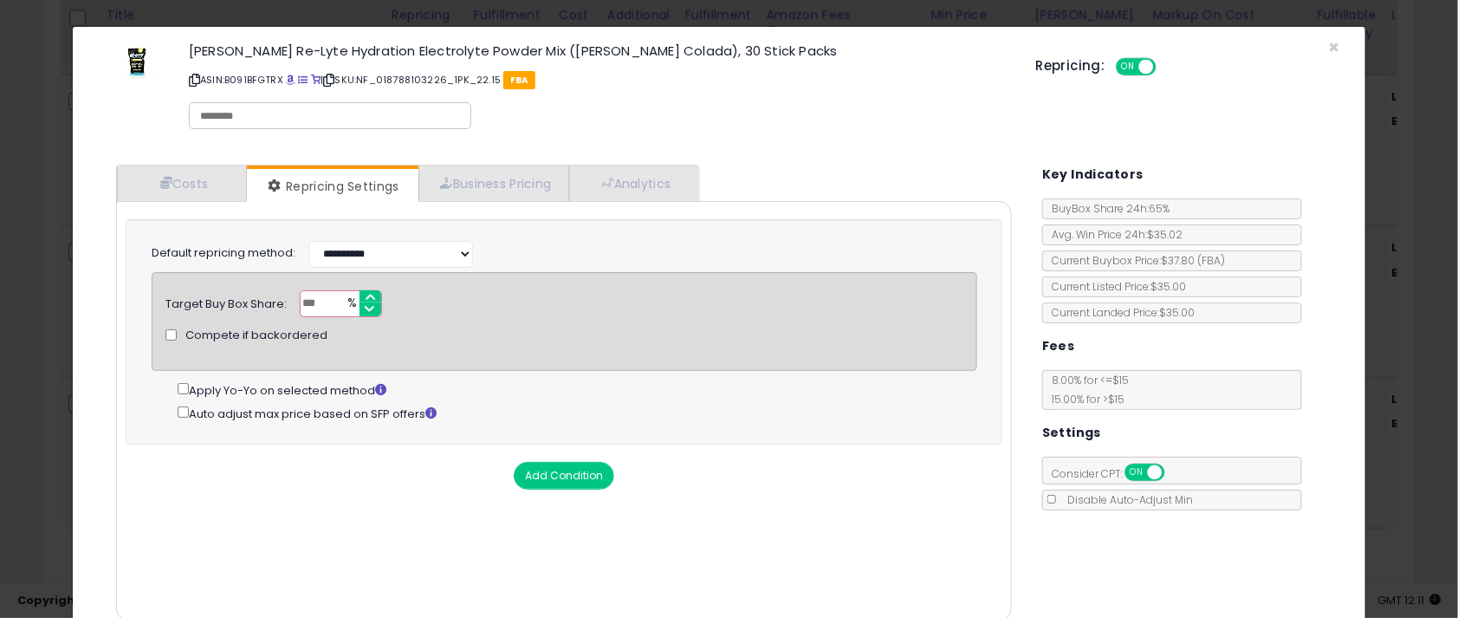  Describe the element at coordinates (600, 80) in the screenshot. I see `p: ASIN: B091BFGTRX | SKU: NF_018788103226_1PK_22.15` at that location.